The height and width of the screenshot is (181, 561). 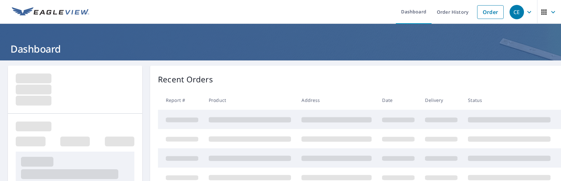 I want to click on th: Product, so click(x=249, y=100).